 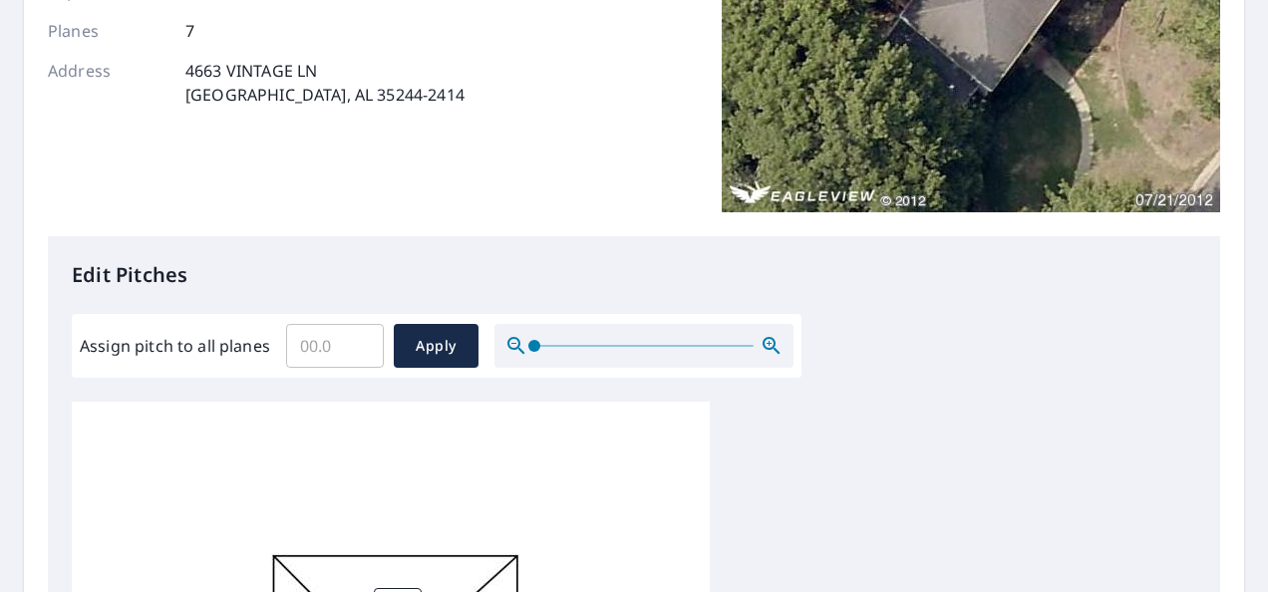 What do you see at coordinates (108, 83) in the screenshot?
I see `p: Address` at bounding box center [108, 83].